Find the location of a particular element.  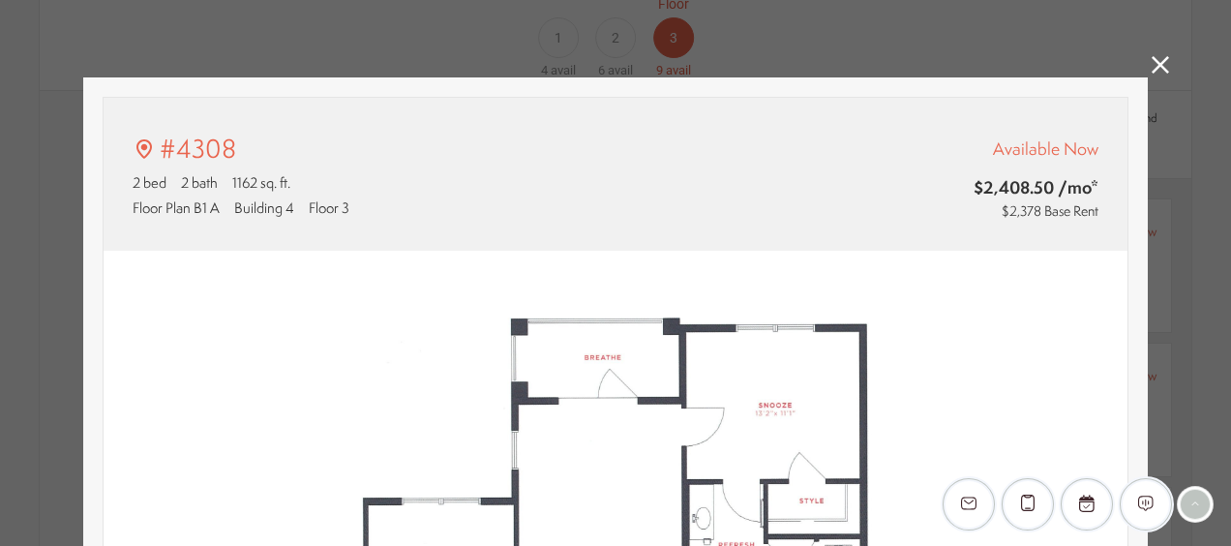

span: Available Now is located at coordinates (1045, 148).